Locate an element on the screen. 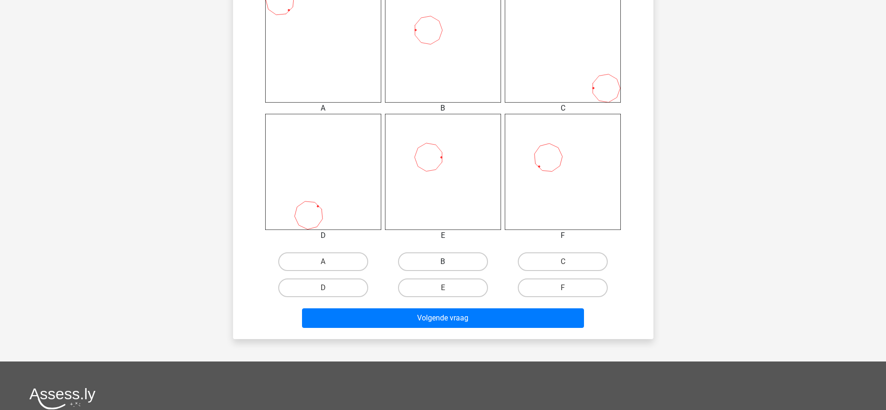 This screenshot has height=410, width=886. div: B is located at coordinates (443, 108).